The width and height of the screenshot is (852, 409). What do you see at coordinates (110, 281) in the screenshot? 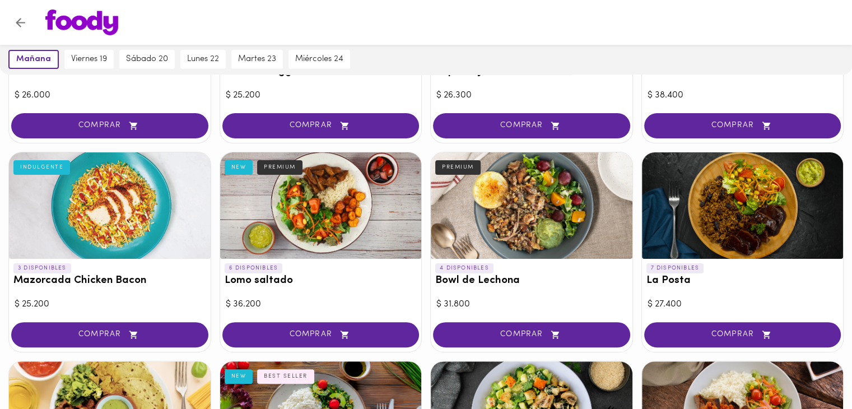
I see `h3: Mazorcada Chicken Bacon` at bounding box center [110, 281].